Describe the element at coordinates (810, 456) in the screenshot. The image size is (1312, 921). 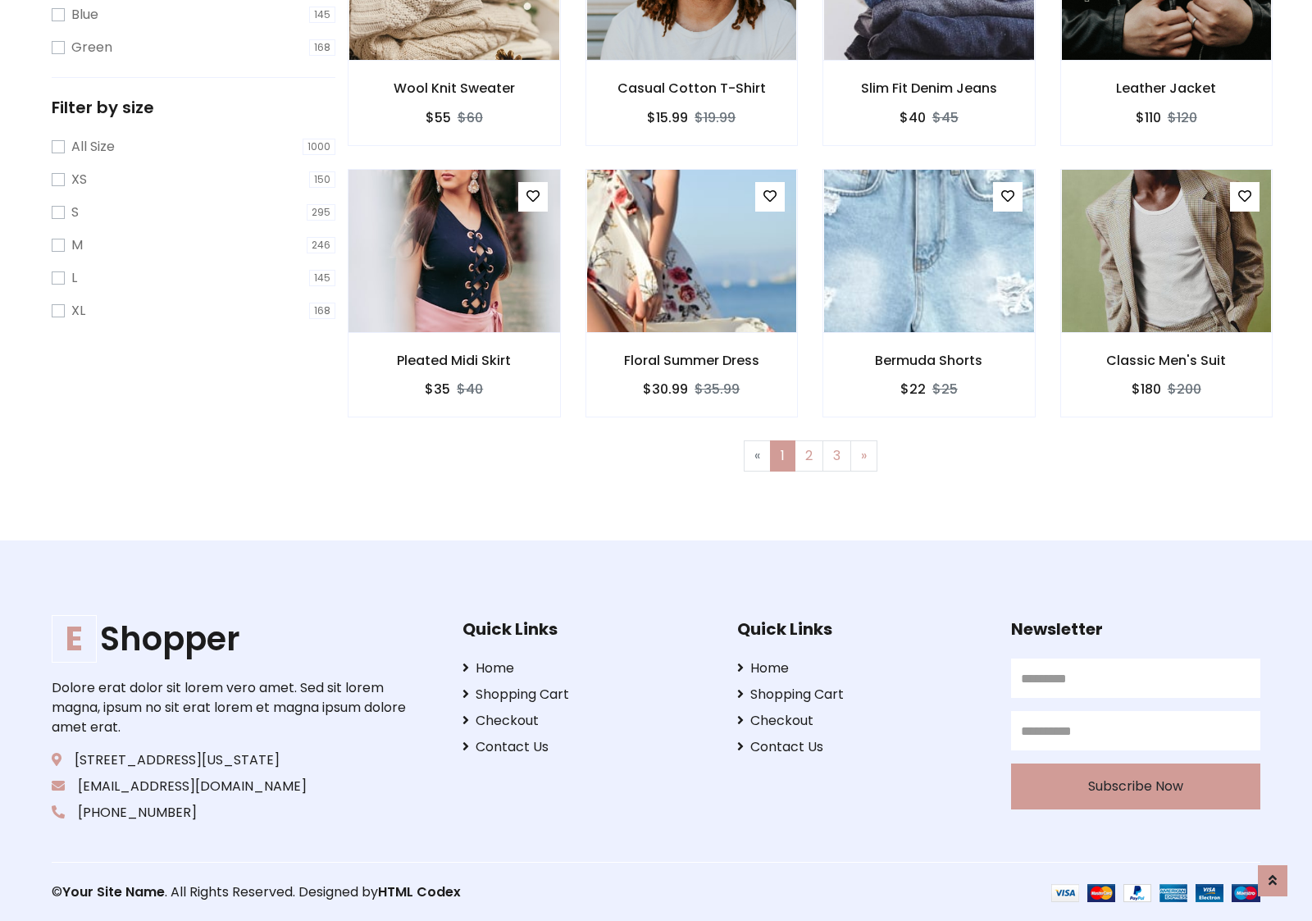
I see `nav: Page navigation` at that location.